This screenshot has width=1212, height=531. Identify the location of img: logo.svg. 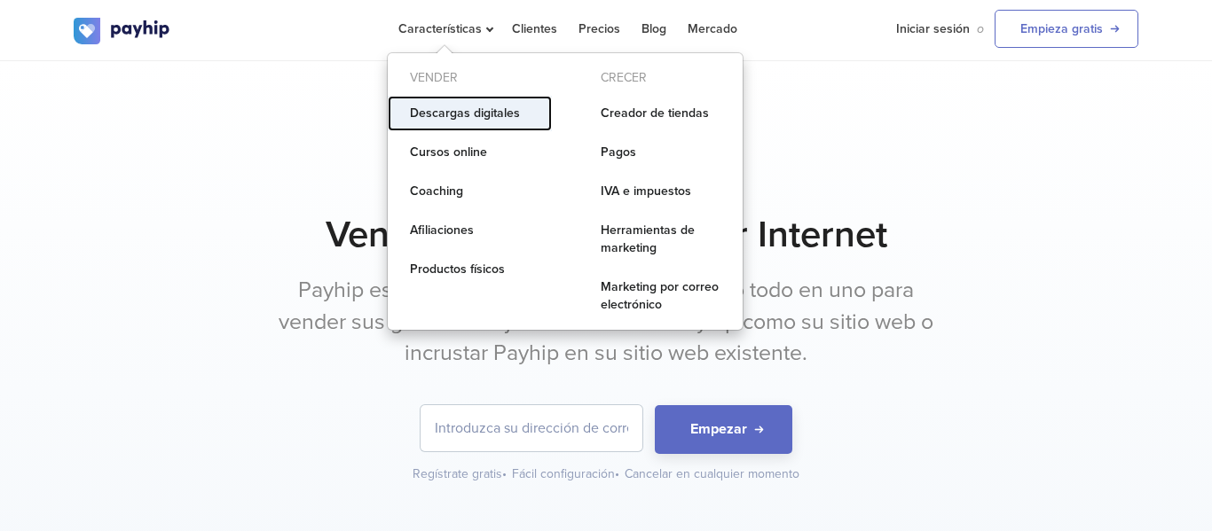
(122, 31).